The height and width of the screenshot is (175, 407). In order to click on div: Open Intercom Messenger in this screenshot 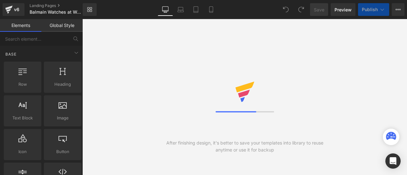, I will do `click(393, 161)`.